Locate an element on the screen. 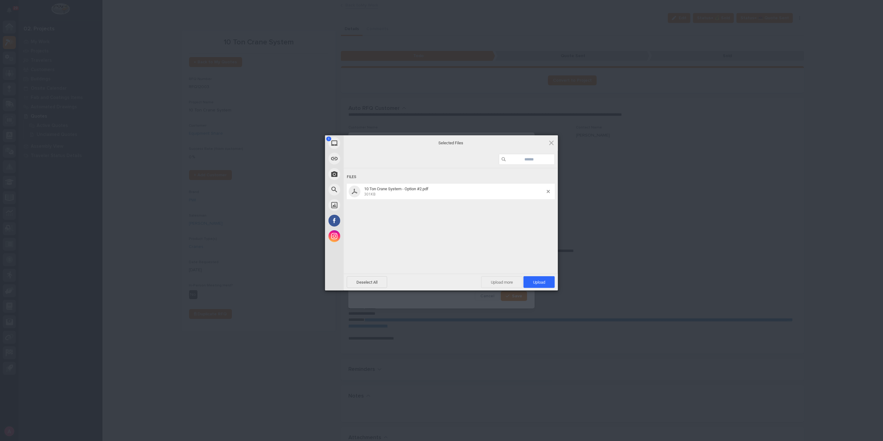 This screenshot has height=441, width=883. div: Unsplash is located at coordinates (362, 205).